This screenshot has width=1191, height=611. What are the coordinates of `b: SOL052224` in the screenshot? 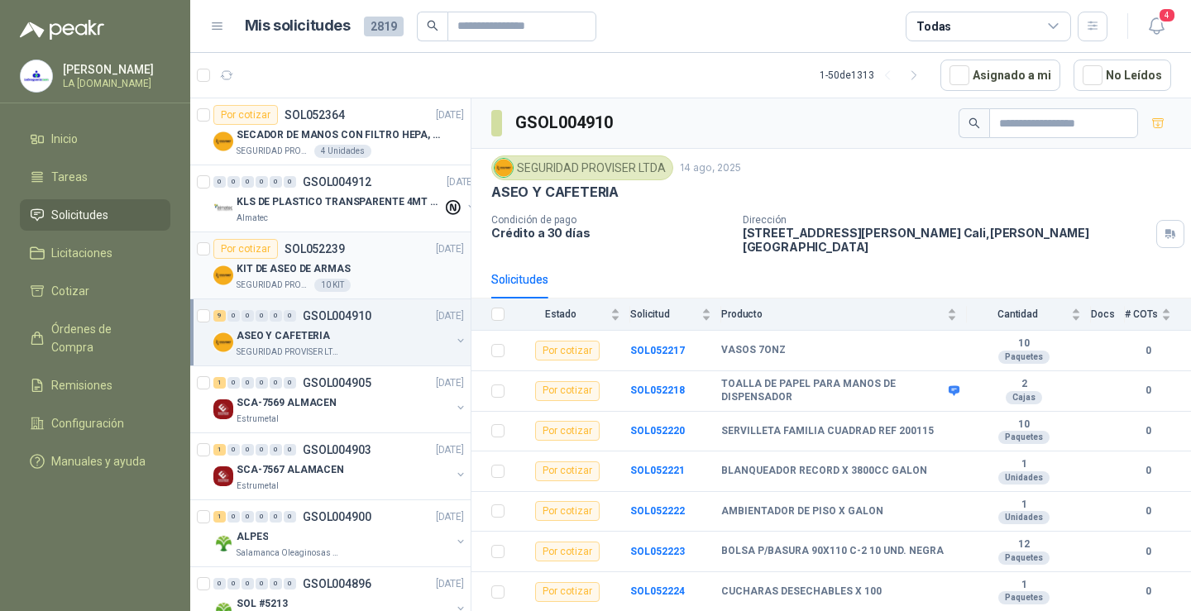 It's located at (658, 591).